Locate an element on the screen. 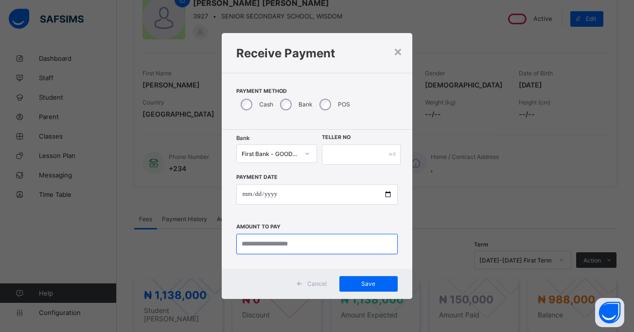 The width and height of the screenshot is (634, 332). label: Payment Date is located at coordinates (257, 177).